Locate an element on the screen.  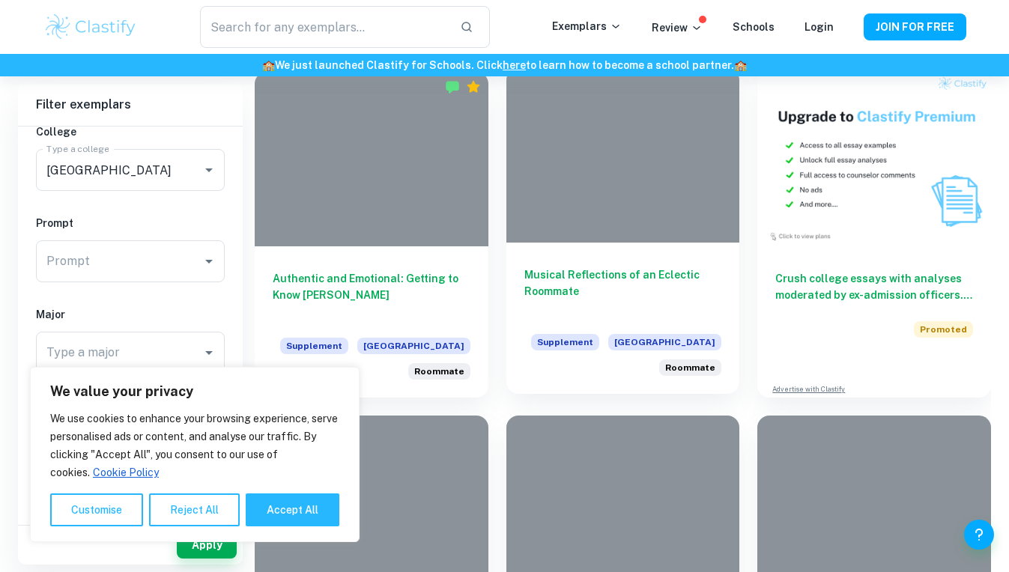
a: Clastify logo is located at coordinates (91, 27).